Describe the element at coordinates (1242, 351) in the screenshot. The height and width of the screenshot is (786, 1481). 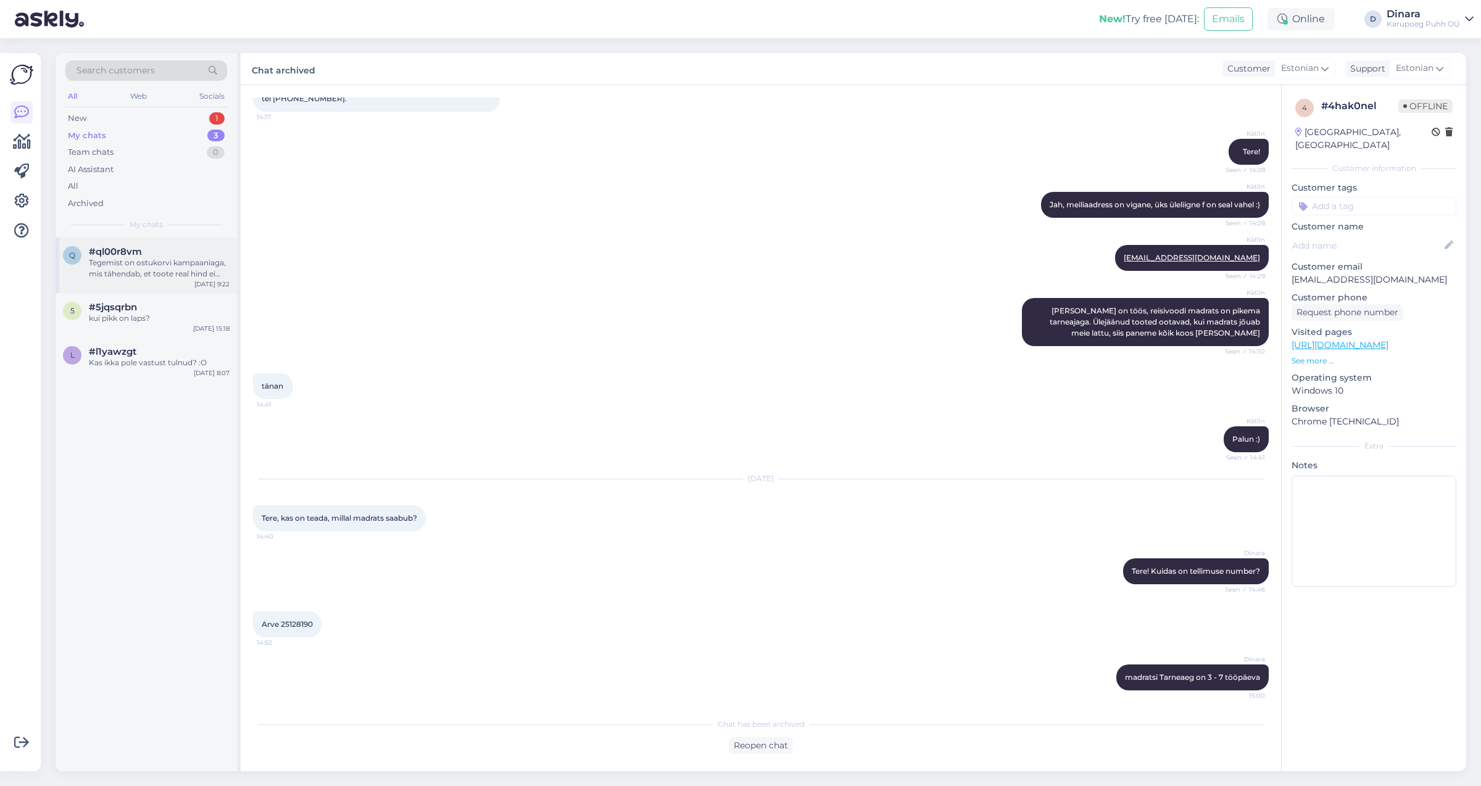
I see `span: Seen ✓ 14:30` at that location.